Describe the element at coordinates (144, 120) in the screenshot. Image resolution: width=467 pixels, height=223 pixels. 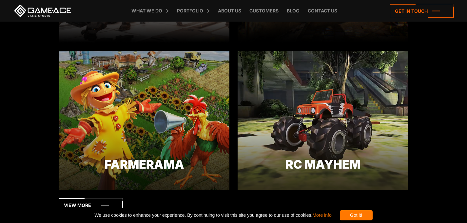
I see `img: Farmerama case preview` at that location.